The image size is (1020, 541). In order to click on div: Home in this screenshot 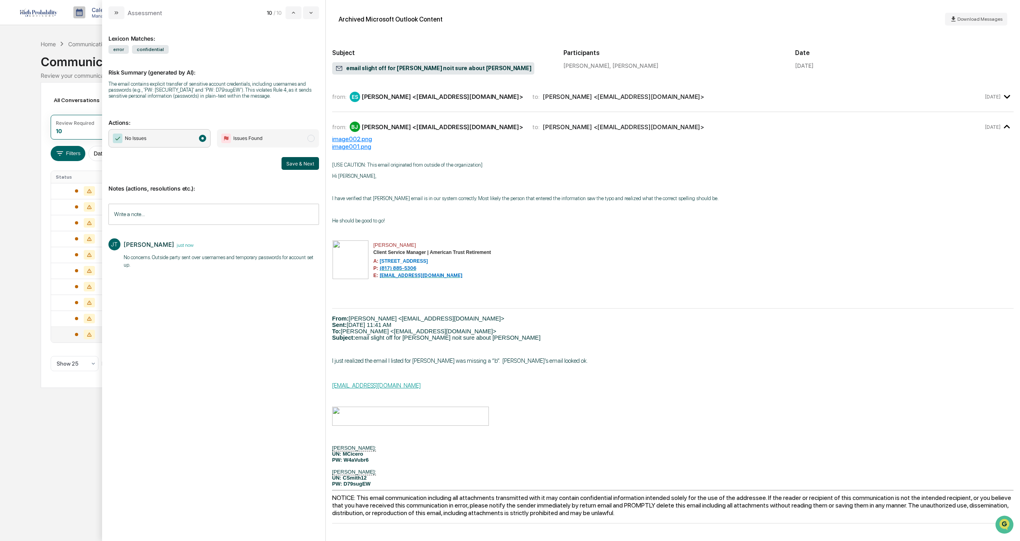, I will do `click(48, 44)`.